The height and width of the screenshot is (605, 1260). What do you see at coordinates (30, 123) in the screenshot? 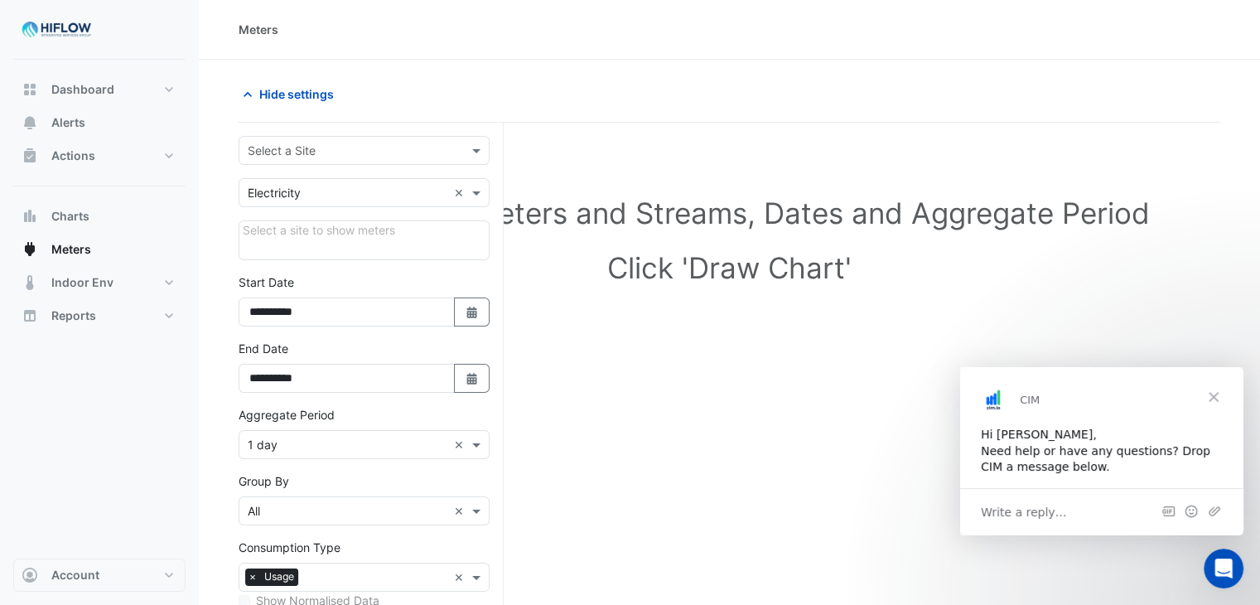
I see `app-icon: Alerts` at bounding box center [30, 123].